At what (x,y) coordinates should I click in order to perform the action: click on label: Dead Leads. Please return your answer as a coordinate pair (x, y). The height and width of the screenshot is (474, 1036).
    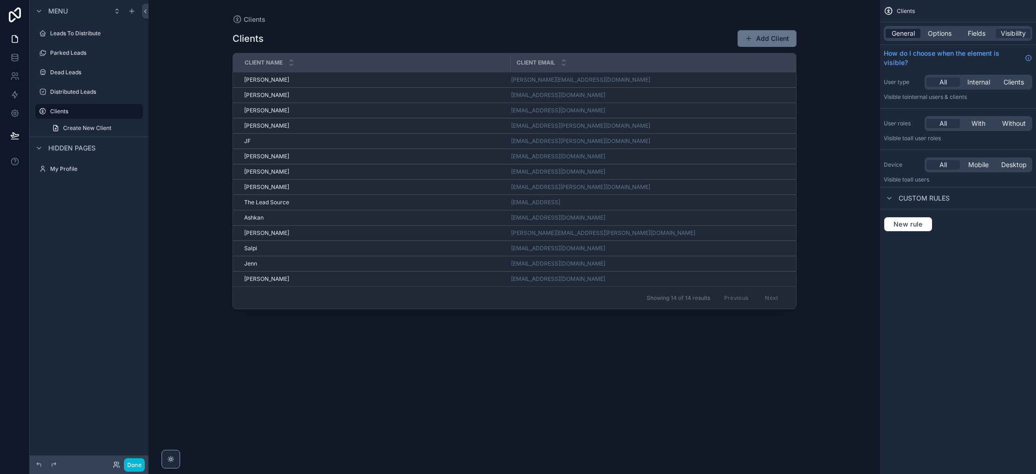
    Looking at the image, I should click on (96, 72).